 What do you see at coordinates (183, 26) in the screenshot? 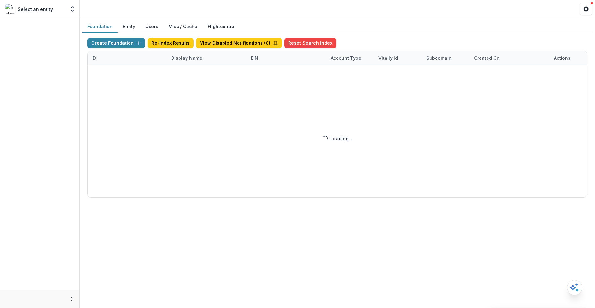
I see `button: Misc / Cache` at bounding box center [183, 26].